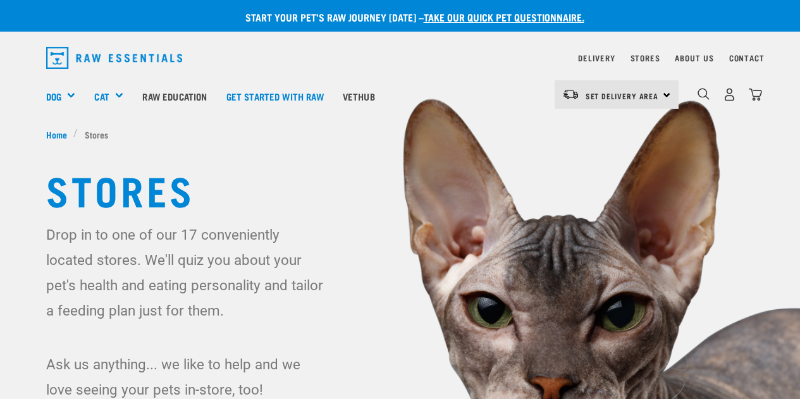 The image size is (800, 399). What do you see at coordinates (747, 58) in the screenshot?
I see `a: Contact` at bounding box center [747, 58].